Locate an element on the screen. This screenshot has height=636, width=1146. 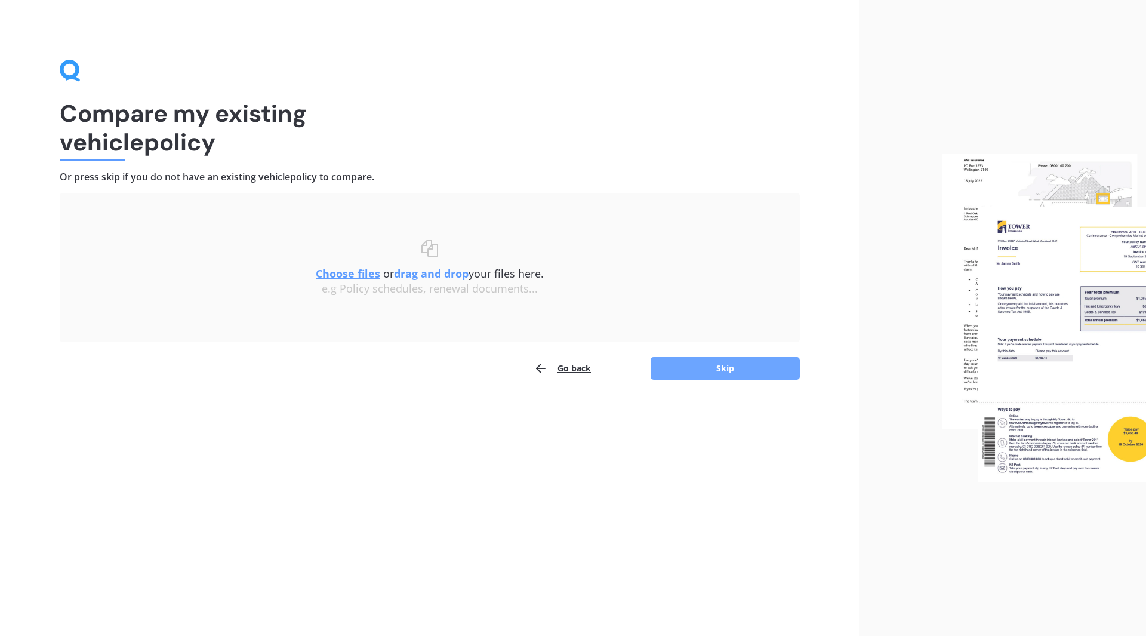
u: Choose files is located at coordinates (348, 273).